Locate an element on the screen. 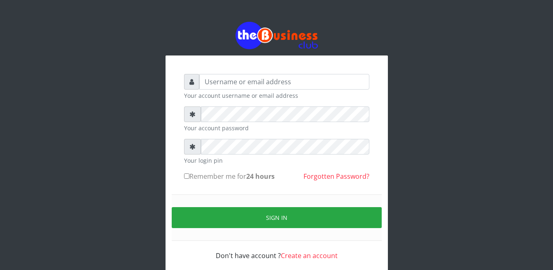 The height and width of the screenshot is (270, 553). b: 24 hours is located at coordinates (260, 177).